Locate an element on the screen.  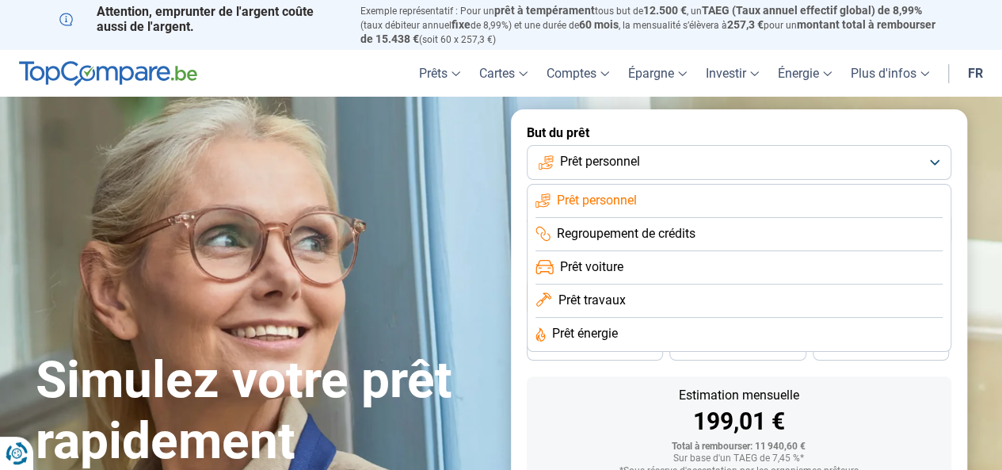
span: montant total à rembourser de 15.438 € is located at coordinates (648, 32).